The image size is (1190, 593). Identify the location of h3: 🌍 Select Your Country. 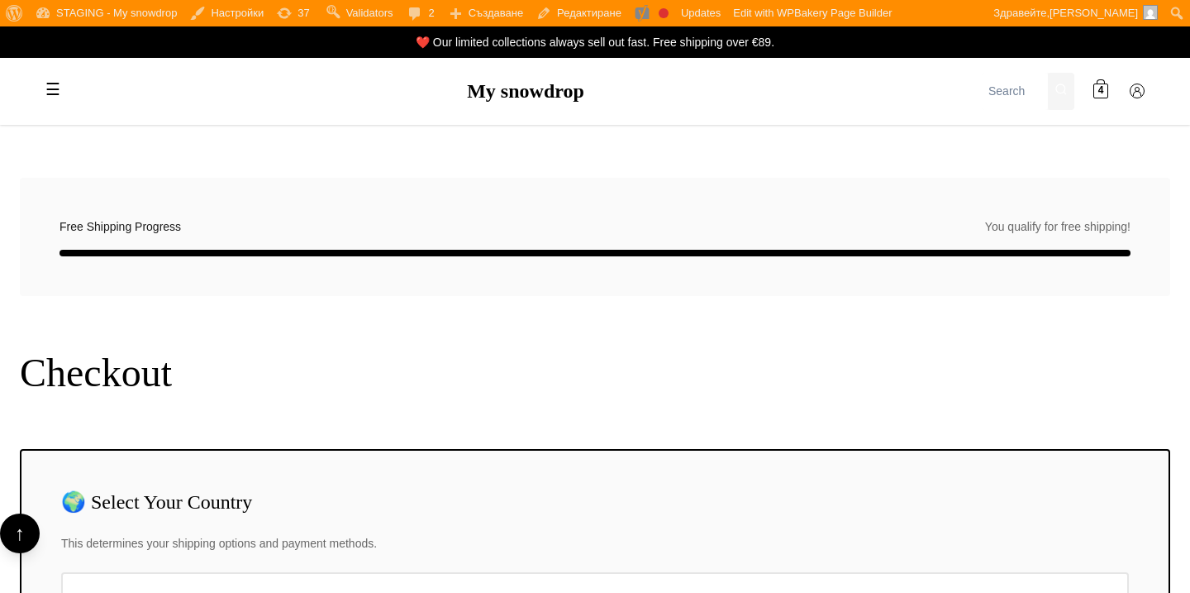
(595, 502).